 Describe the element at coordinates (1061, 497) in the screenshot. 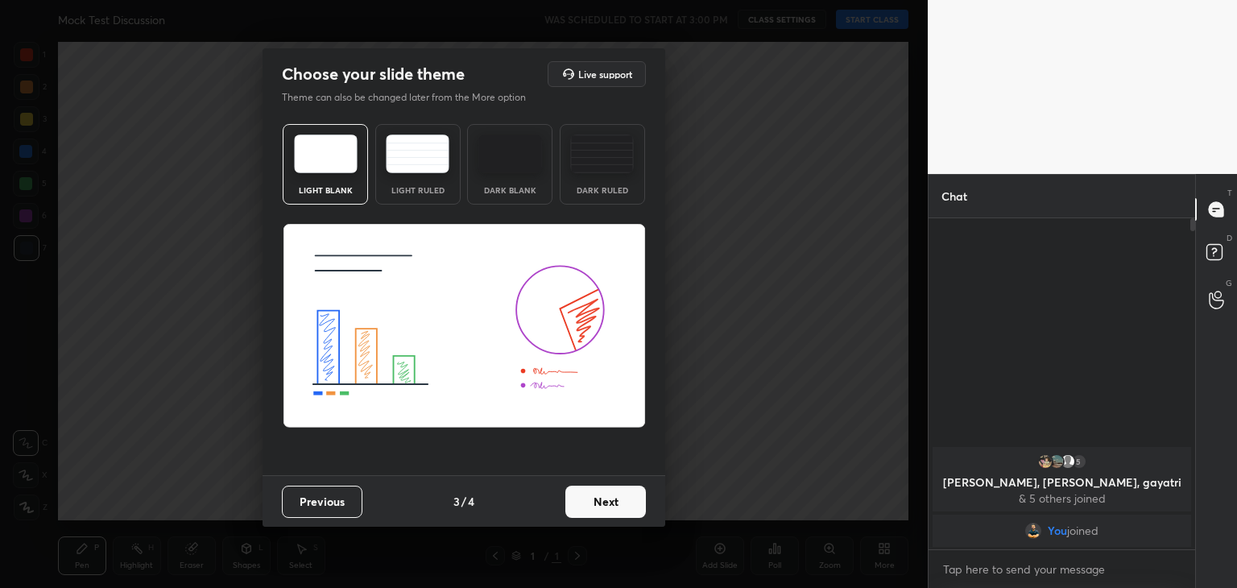

I see `div: grid` at that location.